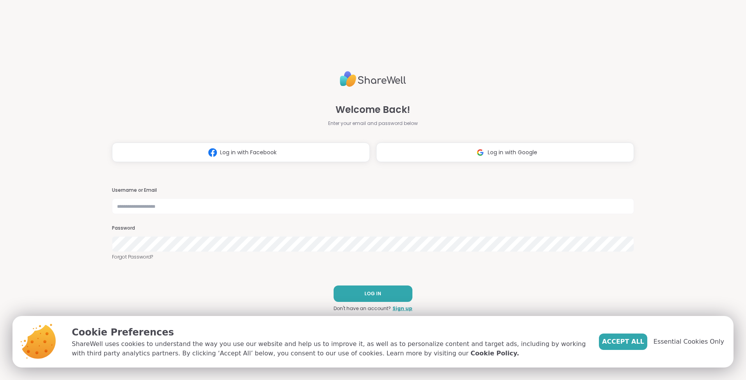  Describe the element at coordinates (248, 152) in the screenshot. I see `span: Log in with Facebook` at that location.